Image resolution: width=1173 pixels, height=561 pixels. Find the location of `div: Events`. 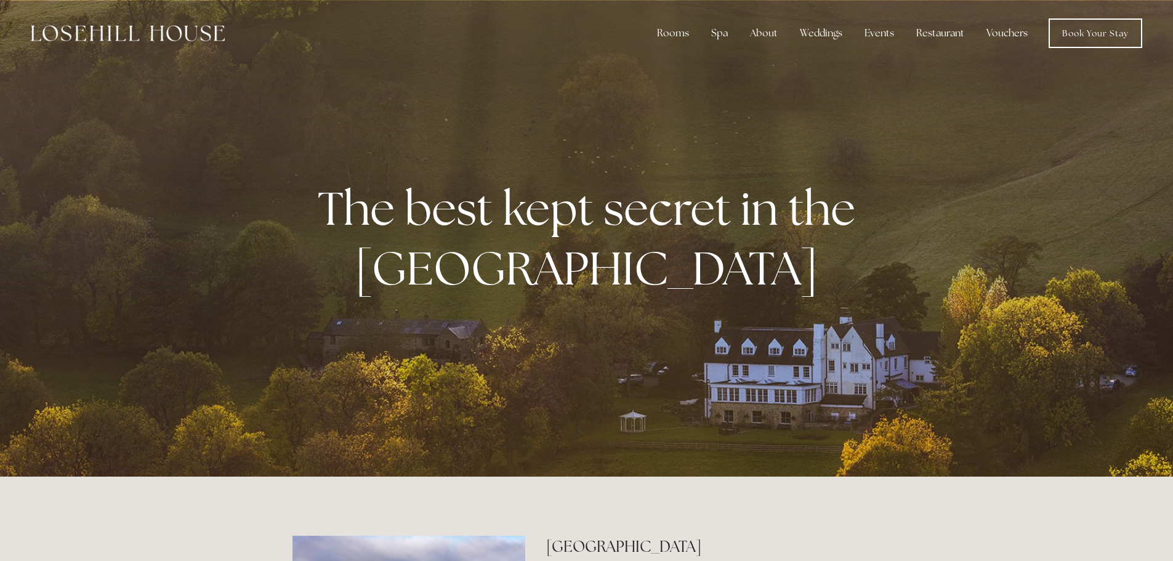

div: Events is located at coordinates (879, 33).